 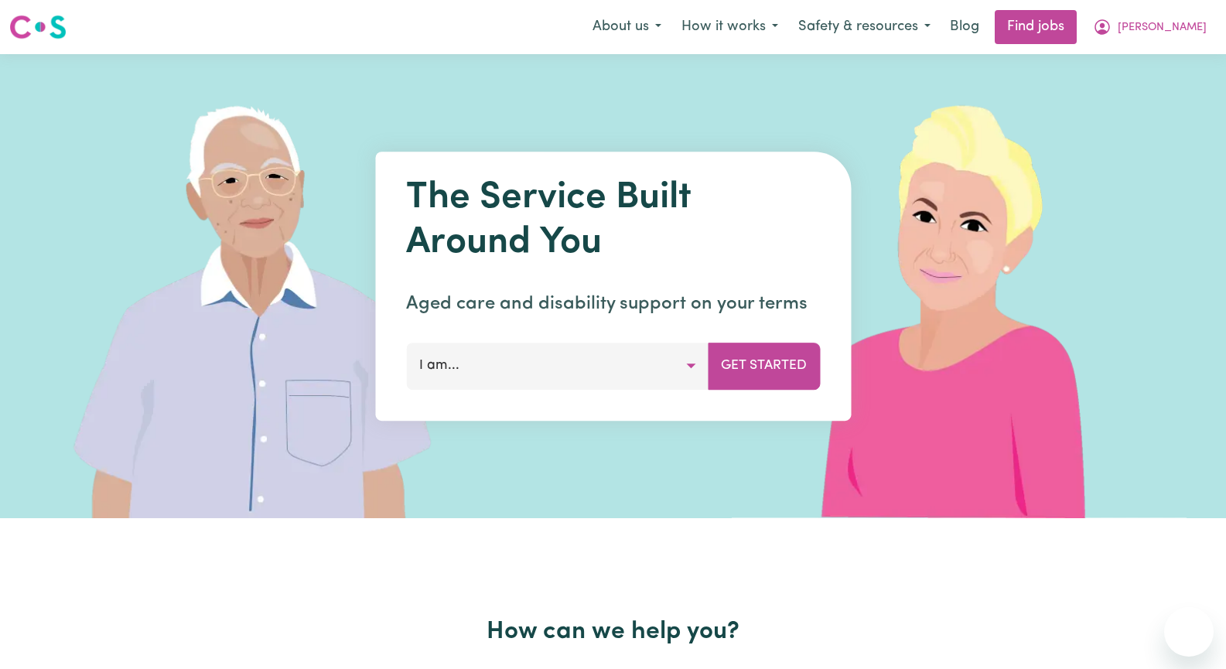 I want to click on h1: The Service Built Around You, so click(x=613, y=220).